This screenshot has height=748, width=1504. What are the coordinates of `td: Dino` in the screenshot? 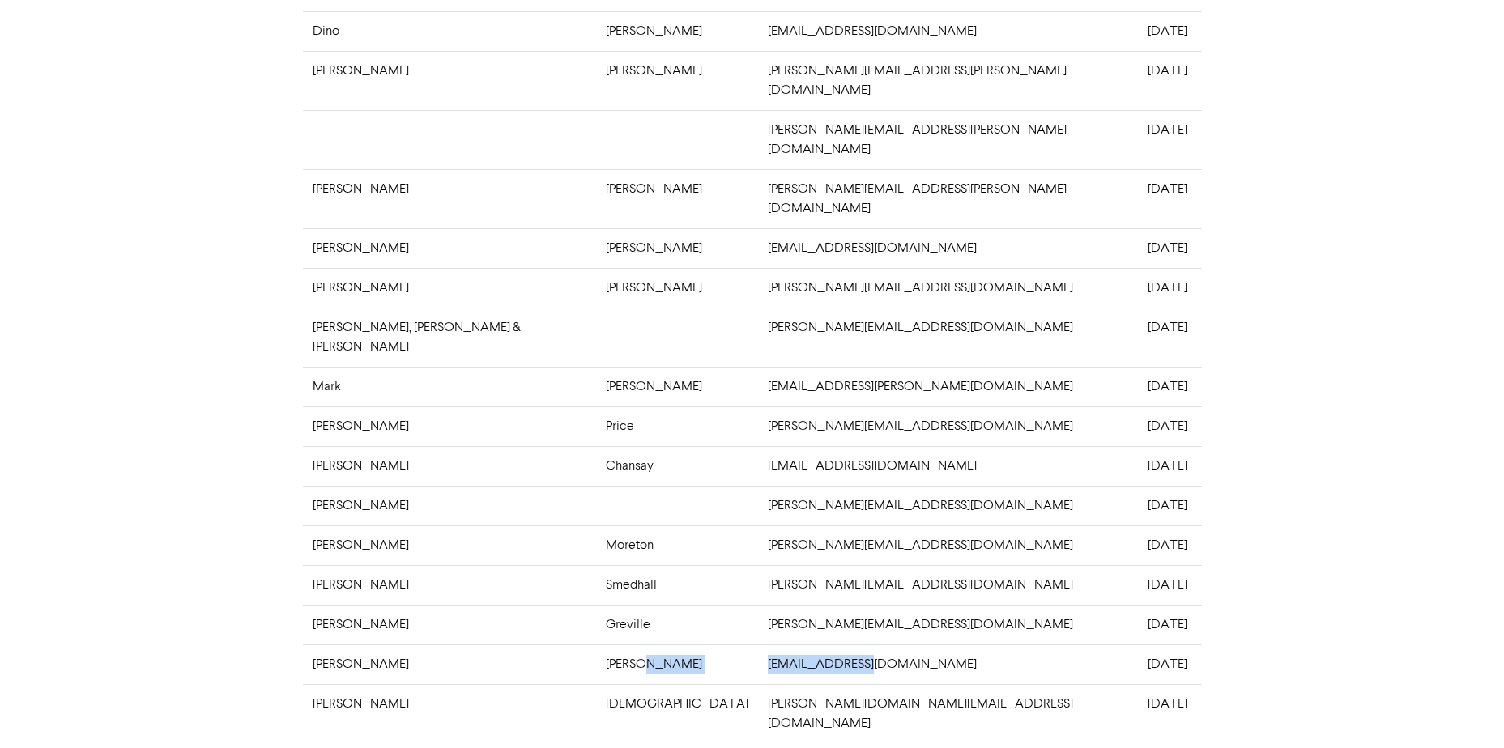 It's located at (449, 31).